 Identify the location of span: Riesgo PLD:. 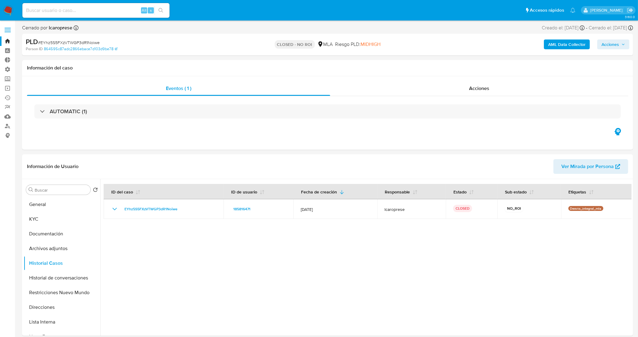
(358, 44).